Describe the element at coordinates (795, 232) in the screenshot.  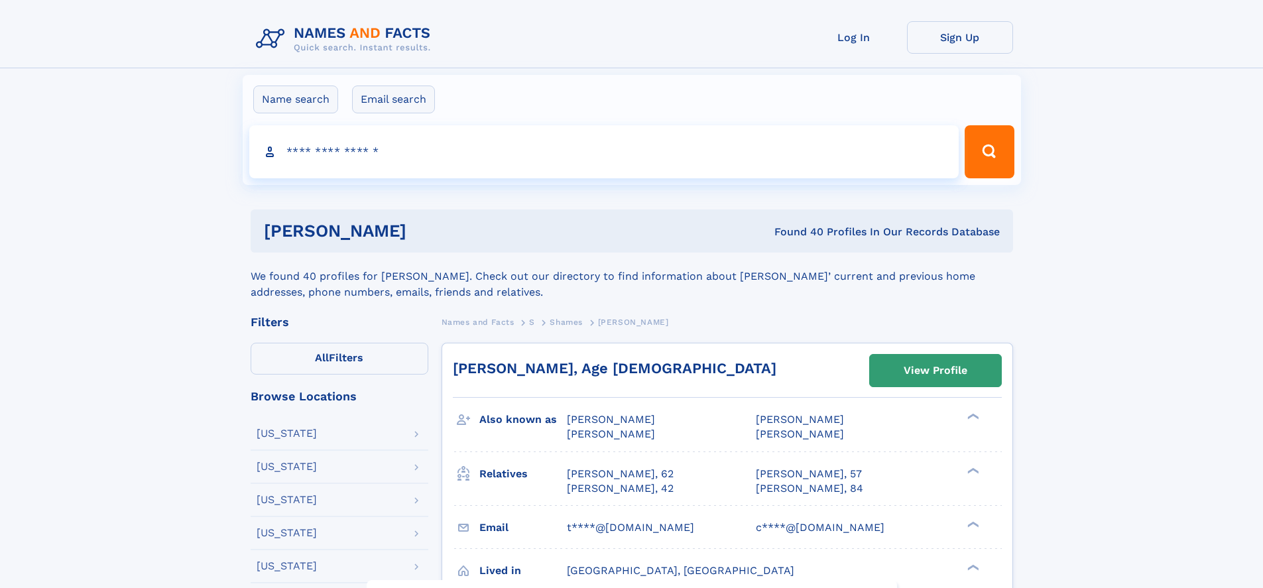
I see `div: Found 40 Profiles In Our Records Database` at that location.